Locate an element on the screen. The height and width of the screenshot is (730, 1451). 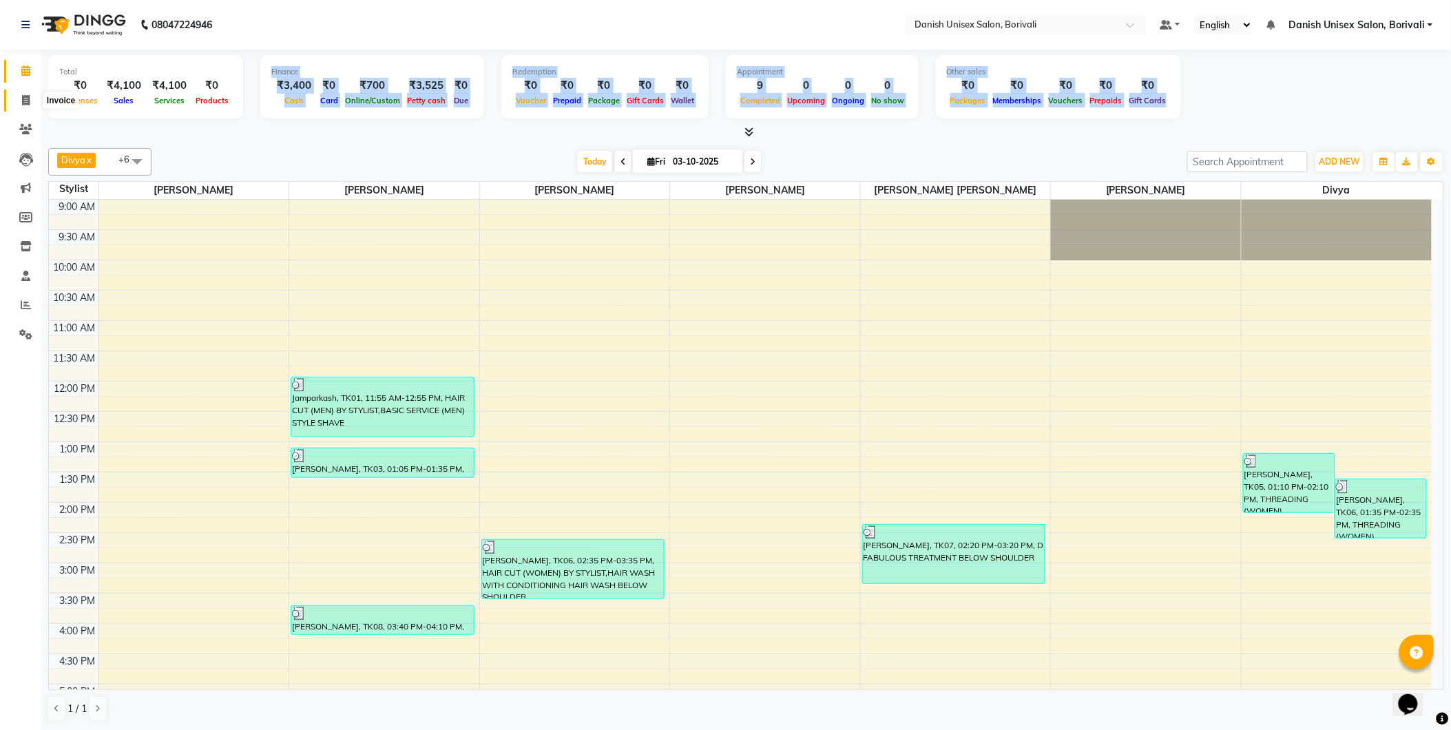
span: Ongoing is located at coordinates (848, 101).